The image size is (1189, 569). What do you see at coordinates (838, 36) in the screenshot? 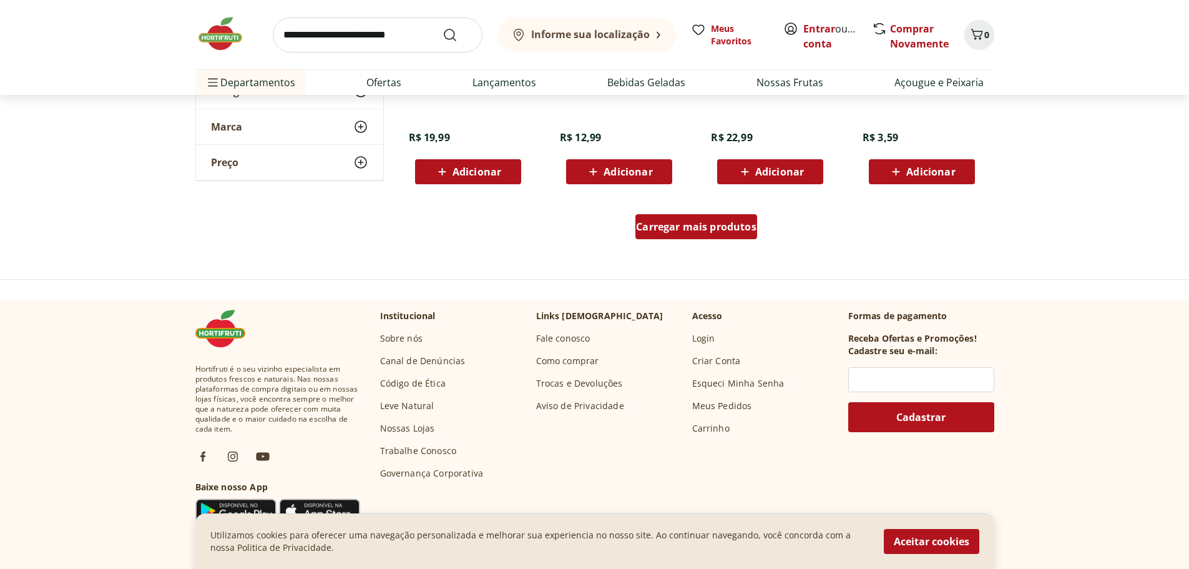
I see `a: Criar conta` at bounding box center [838, 36].